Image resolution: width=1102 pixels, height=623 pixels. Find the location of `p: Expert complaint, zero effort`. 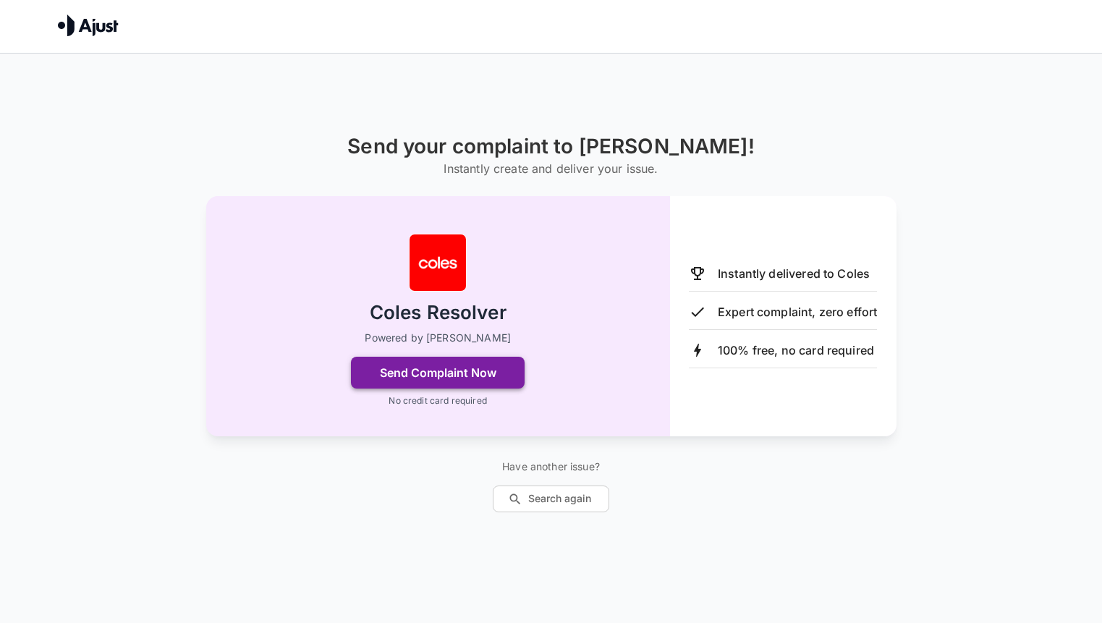

p: Expert complaint, zero effort is located at coordinates (797, 312).